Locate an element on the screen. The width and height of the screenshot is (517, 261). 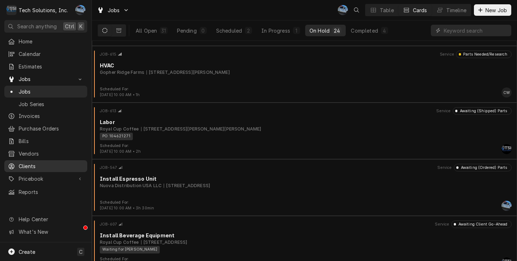
a: Go to Help Center is located at coordinates (46, 219).